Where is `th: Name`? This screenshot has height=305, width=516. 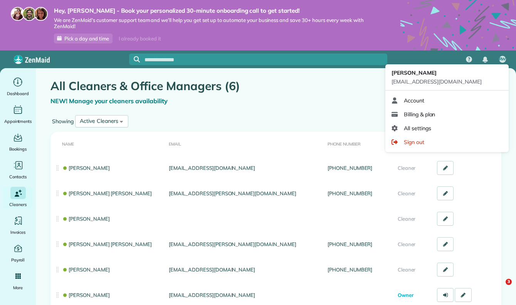 th: Name is located at coordinates (108, 143).